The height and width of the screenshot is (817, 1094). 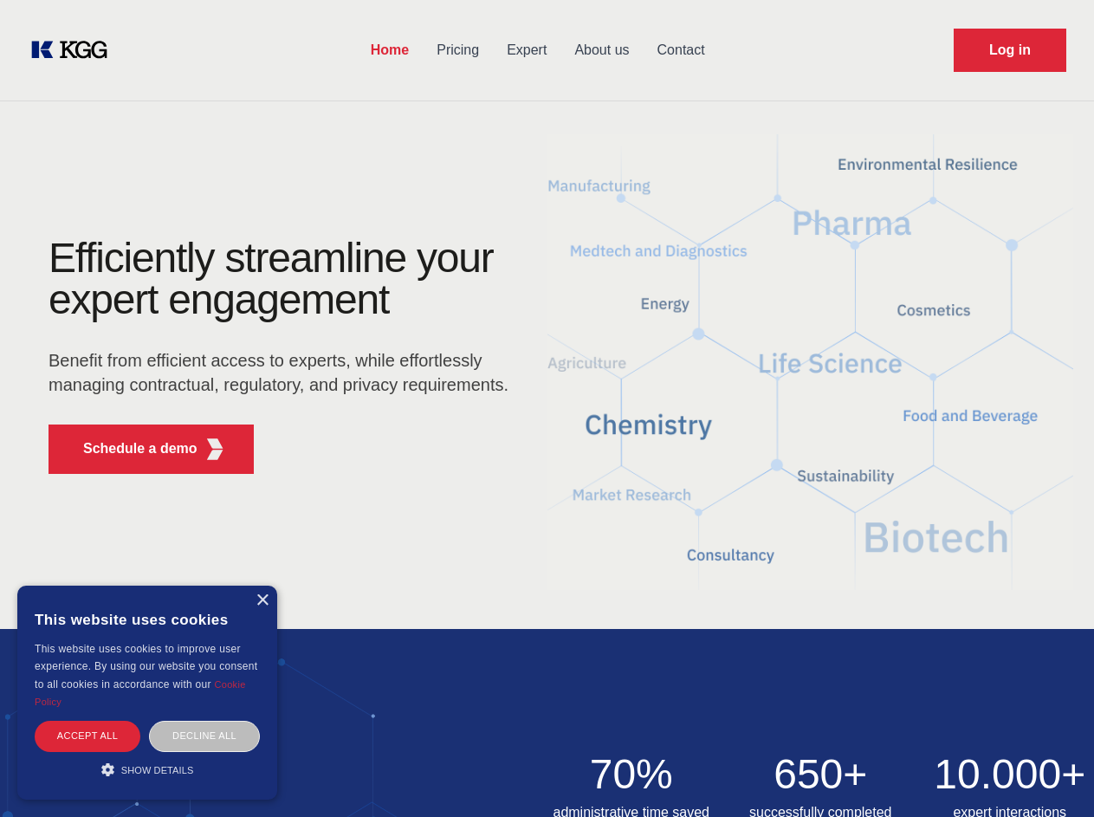 I want to click on a: KOL Knowledge Platform: Talk to Key External Experts (KEE), so click(x=75, y=50).